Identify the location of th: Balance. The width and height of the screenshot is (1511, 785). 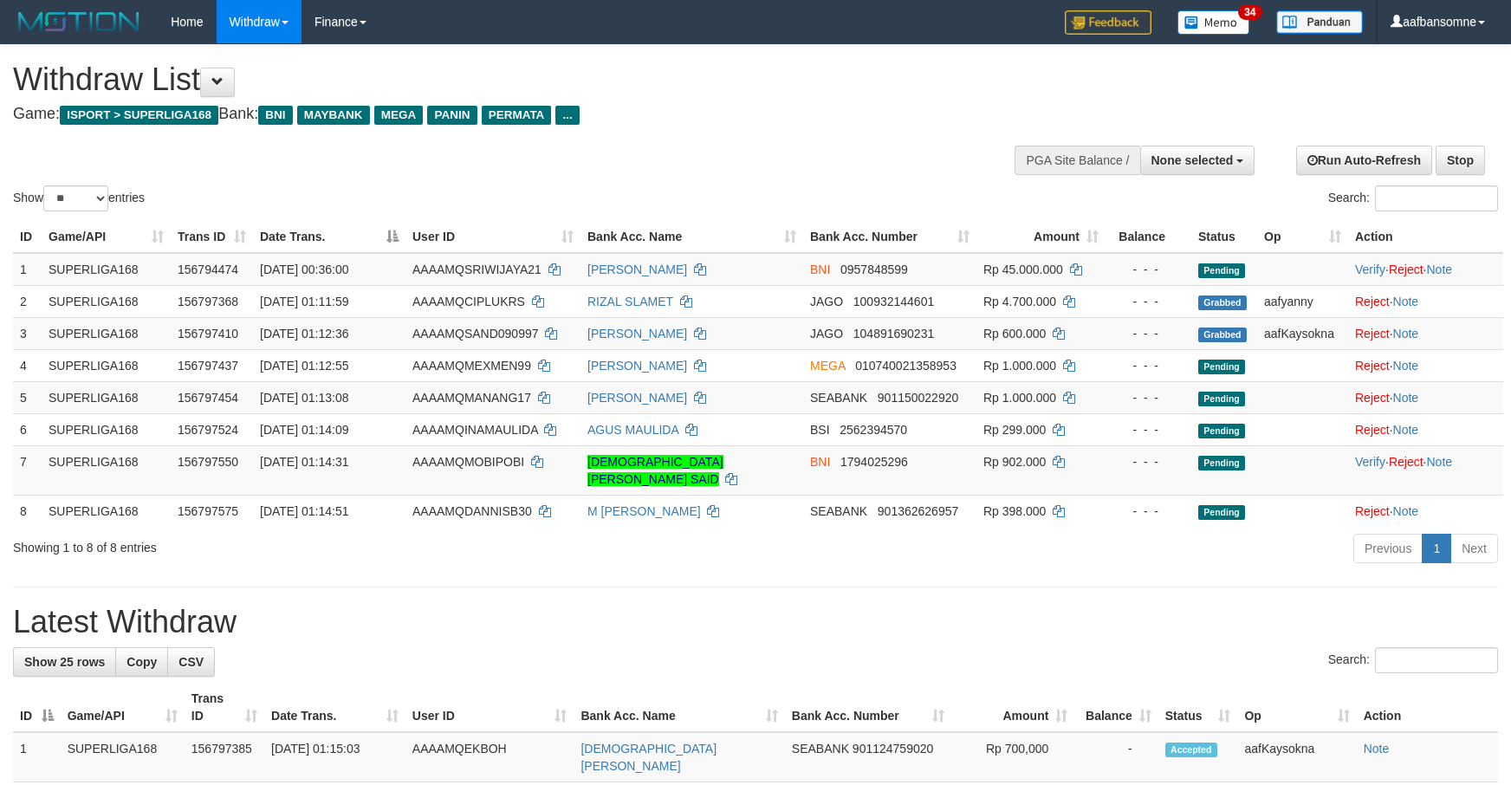
(1148, 236).